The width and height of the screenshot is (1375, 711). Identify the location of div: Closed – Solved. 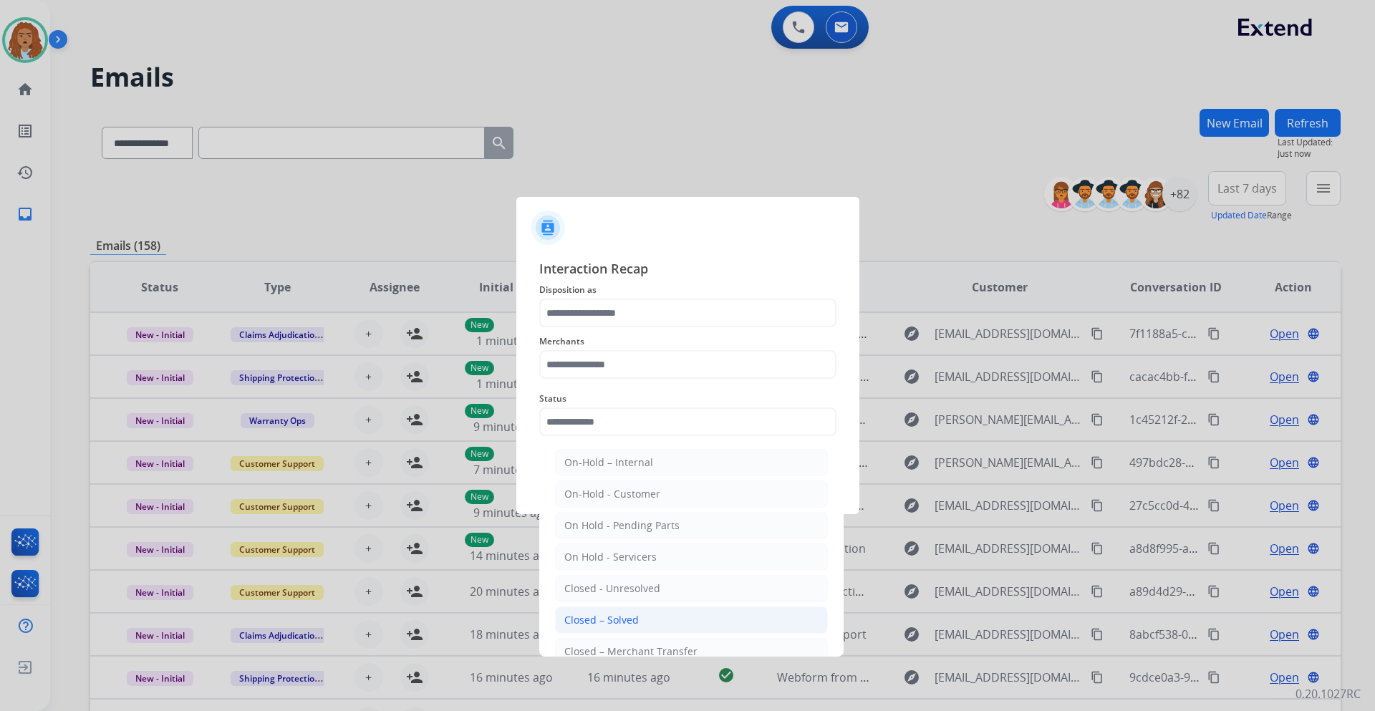
(602, 620).